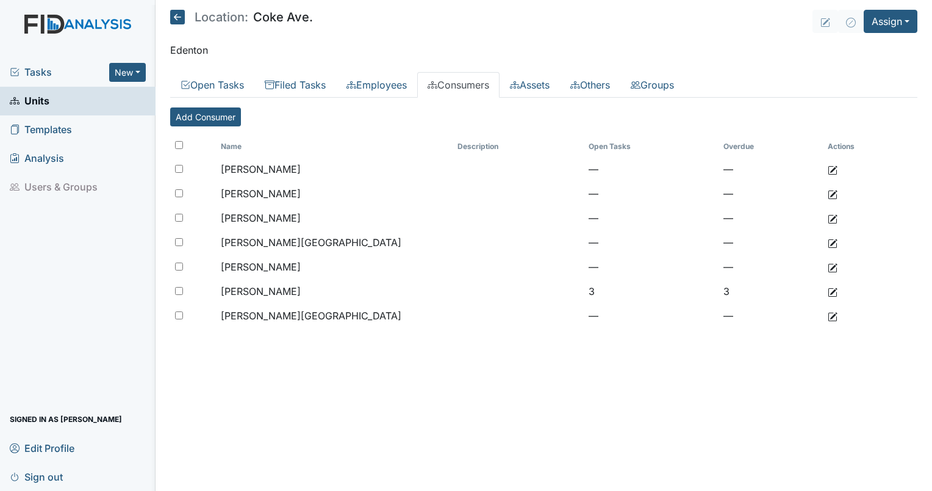 This screenshot has height=491, width=932. Describe the element at coordinates (544, 50) in the screenshot. I see `p: Edenton` at that location.